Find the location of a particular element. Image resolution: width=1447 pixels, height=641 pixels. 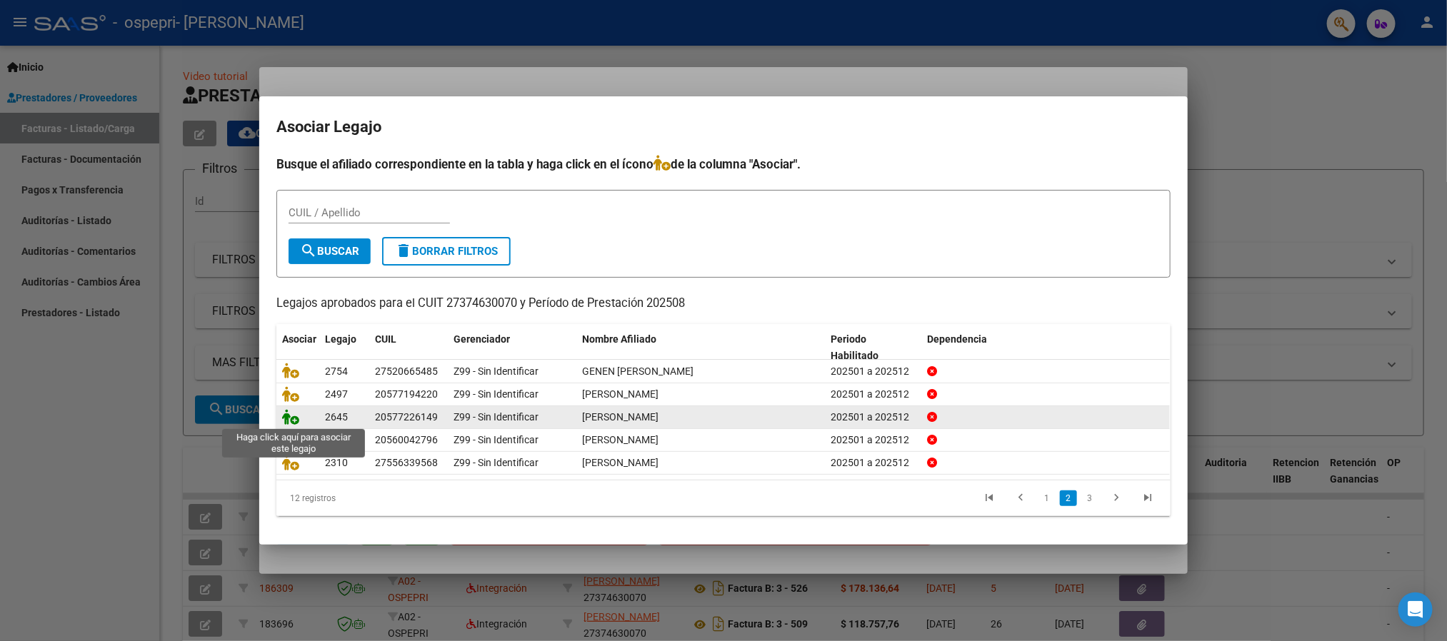

div: 27520665485 is located at coordinates (406, 371).